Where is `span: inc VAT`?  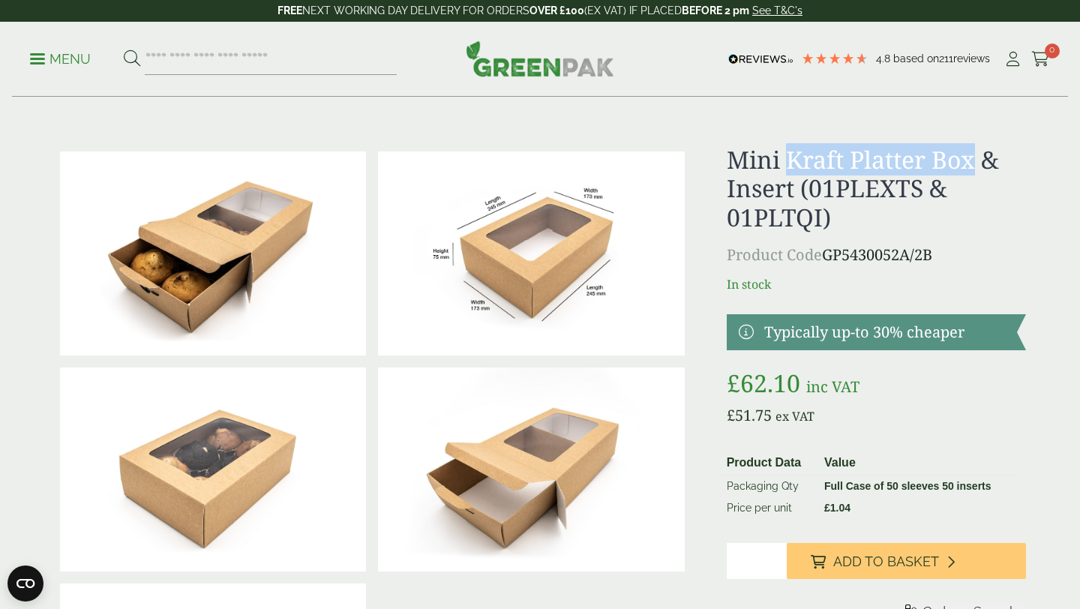
span: inc VAT is located at coordinates (832, 386).